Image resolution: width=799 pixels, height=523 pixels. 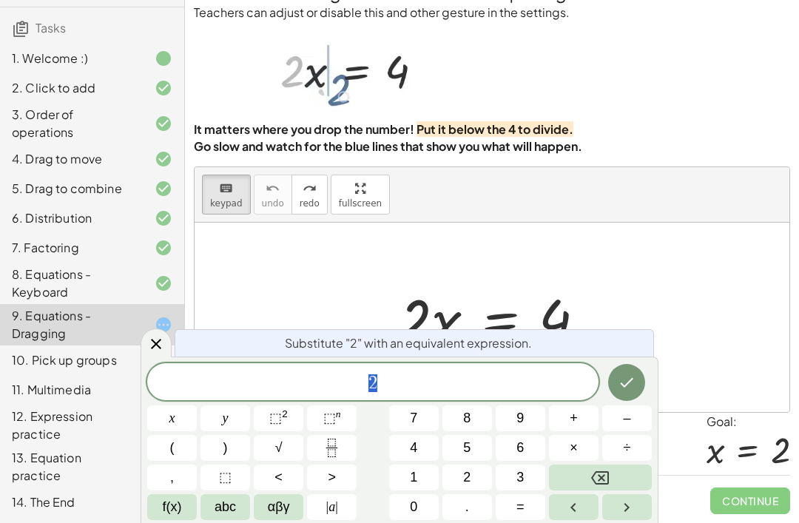 What do you see at coordinates (467, 477) in the screenshot?
I see `button: 2` at bounding box center [467, 477].